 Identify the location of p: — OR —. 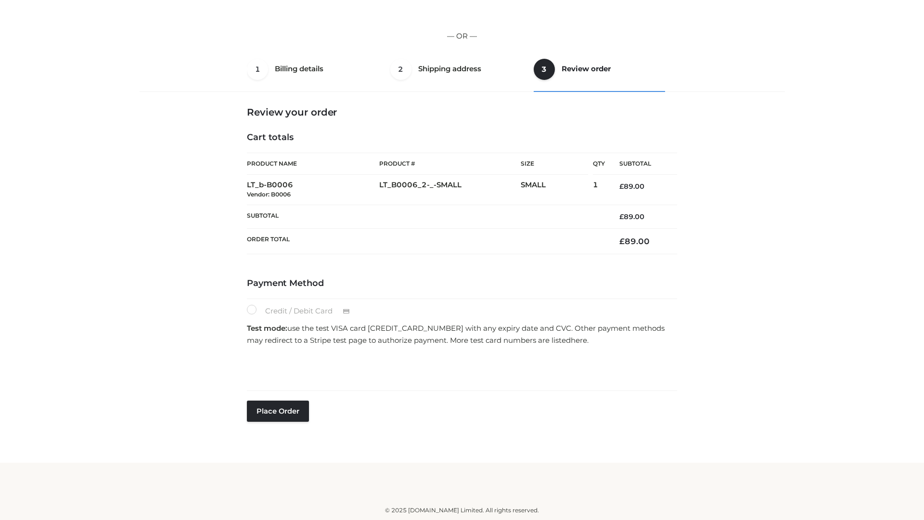
(462, 36).